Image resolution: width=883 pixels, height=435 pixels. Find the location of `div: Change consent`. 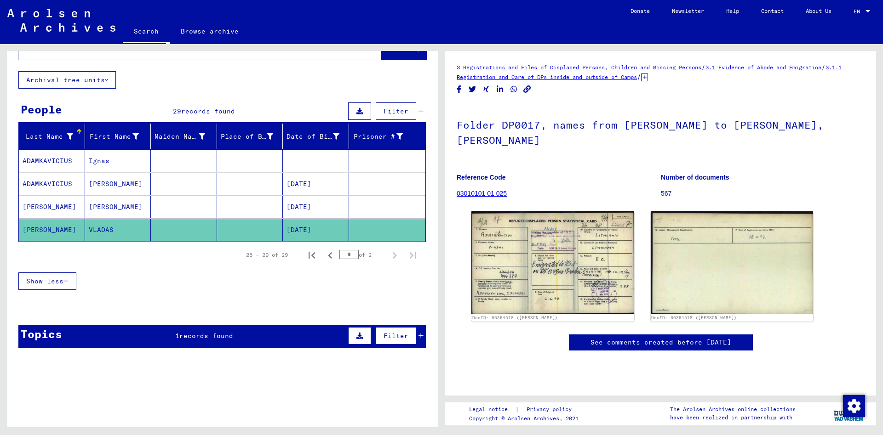

div: Change consent is located at coordinates (853, 406).